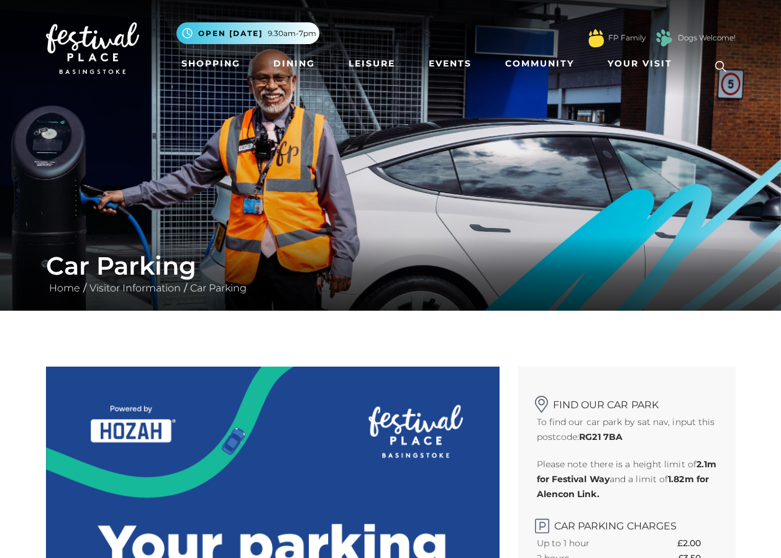  What do you see at coordinates (587, 543) in the screenshot?
I see `th: Up to 1 hour` at bounding box center [587, 543].